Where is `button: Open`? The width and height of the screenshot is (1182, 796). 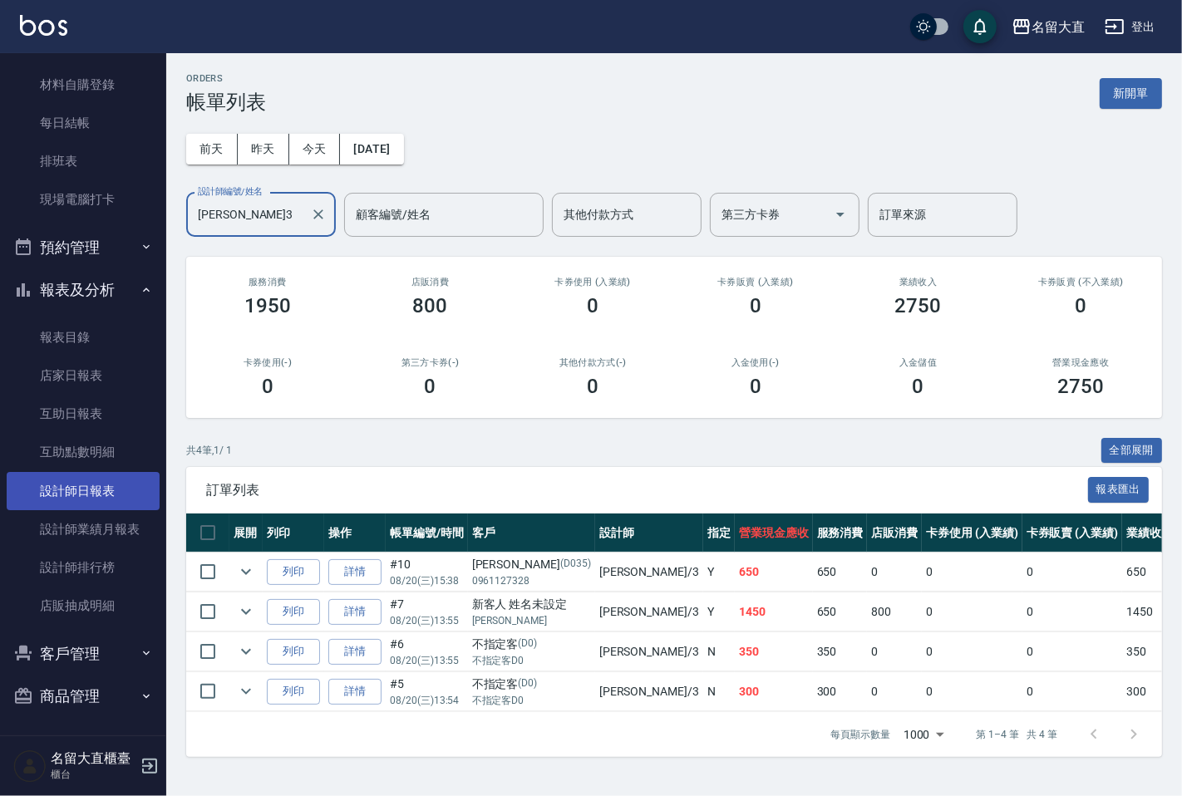 button: Open is located at coordinates (840, 214).